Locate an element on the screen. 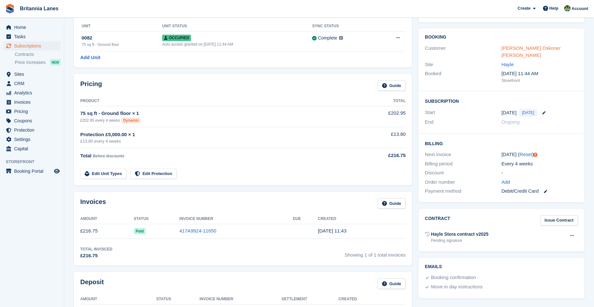 This screenshot has height=307, width=594. div: Debit/Credit Card is located at coordinates (539, 191).